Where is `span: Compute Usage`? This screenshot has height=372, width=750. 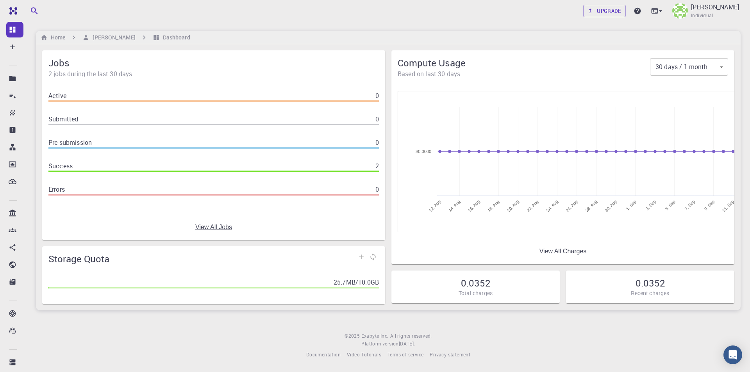 span: Compute Usage is located at coordinates (524, 63).